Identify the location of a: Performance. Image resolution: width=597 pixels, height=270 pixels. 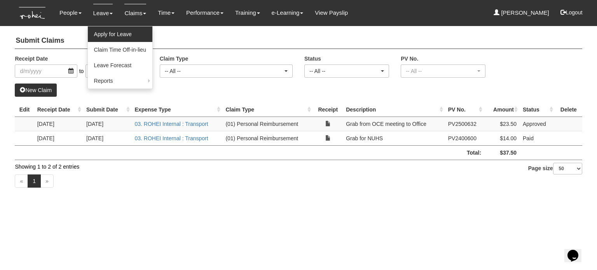
(205, 13).